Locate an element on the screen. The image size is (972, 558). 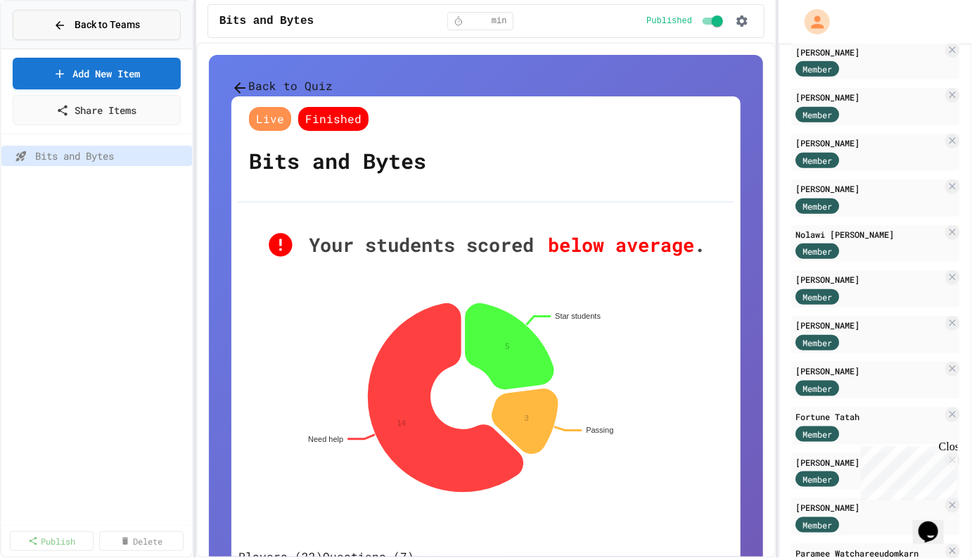
span: Finished is located at coordinates (333, 119).